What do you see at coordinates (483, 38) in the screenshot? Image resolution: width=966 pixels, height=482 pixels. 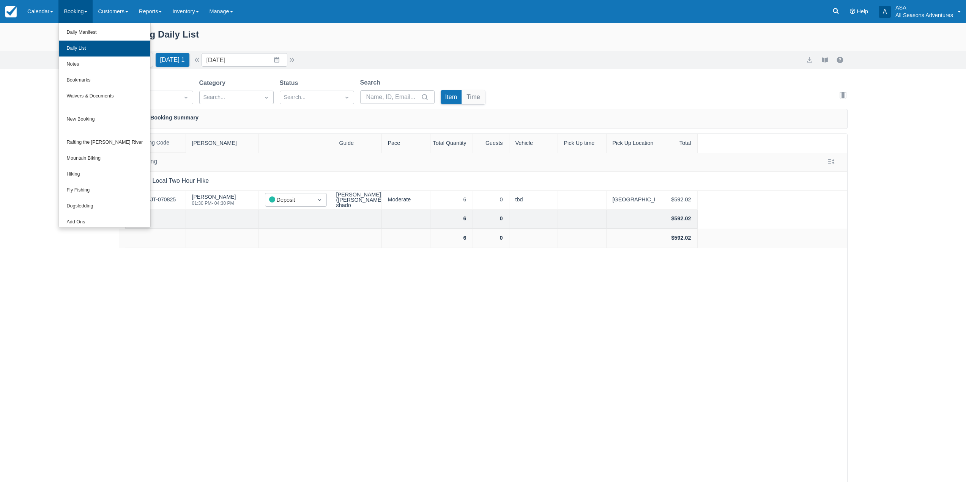 I see `div: Booking Daily List` at bounding box center [483, 38].